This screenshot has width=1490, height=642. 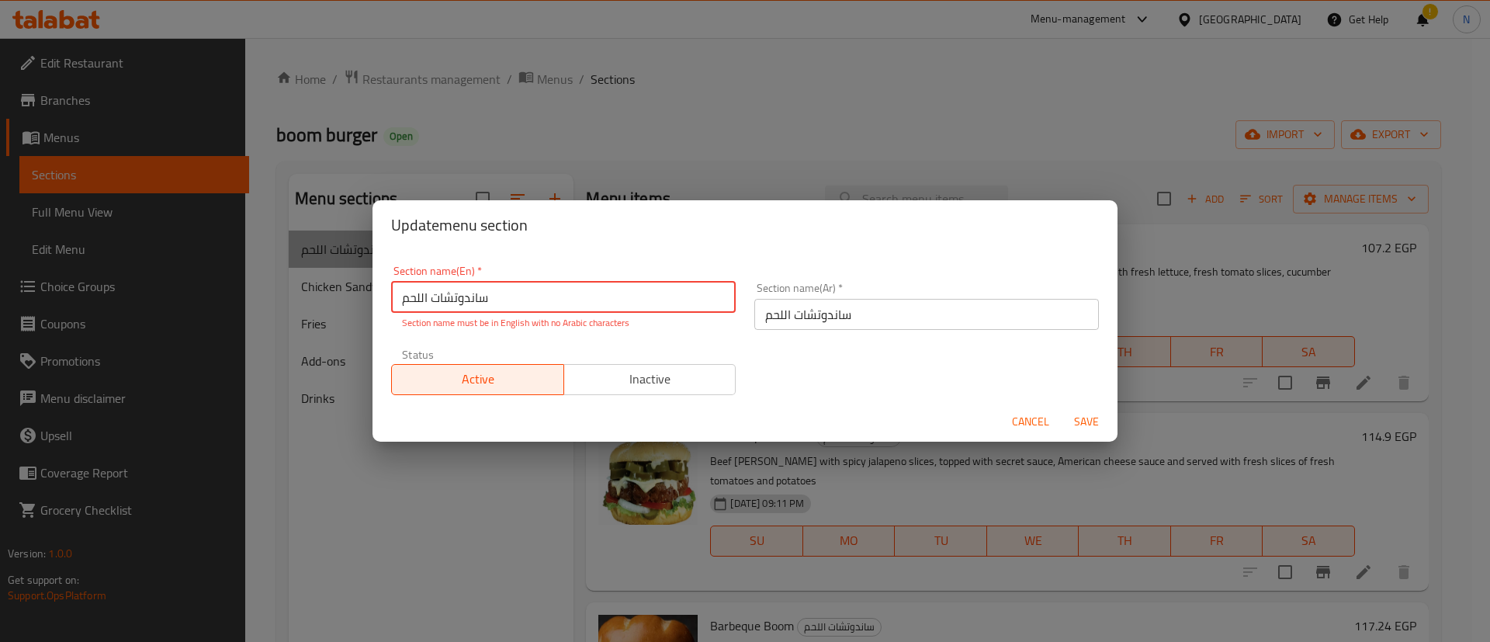 What do you see at coordinates (1031, 421) in the screenshot?
I see `button: Cancel` at bounding box center [1031, 421].